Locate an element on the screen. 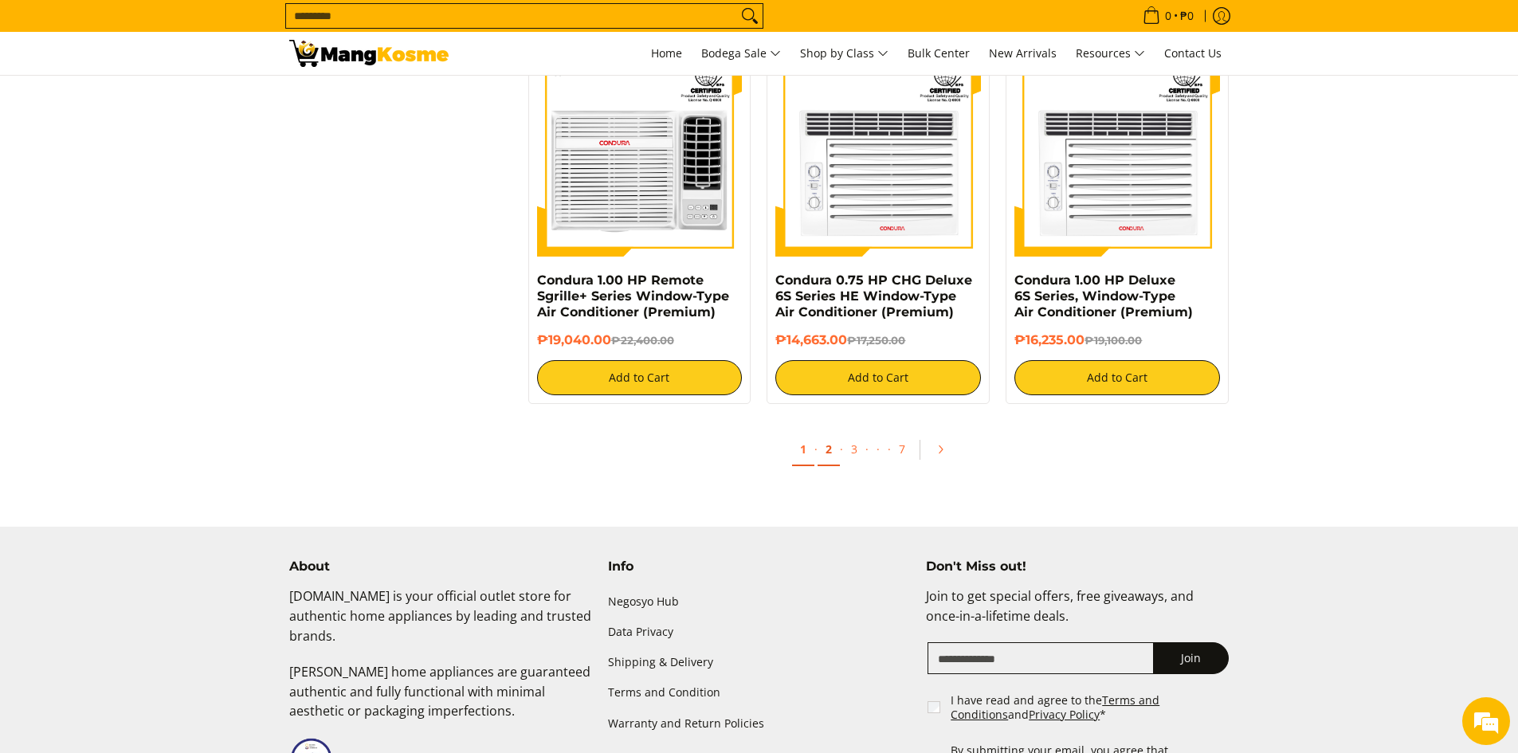 The height and width of the screenshot is (753, 1518). del: ₱22,400.00 is located at coordinates (642, 340).